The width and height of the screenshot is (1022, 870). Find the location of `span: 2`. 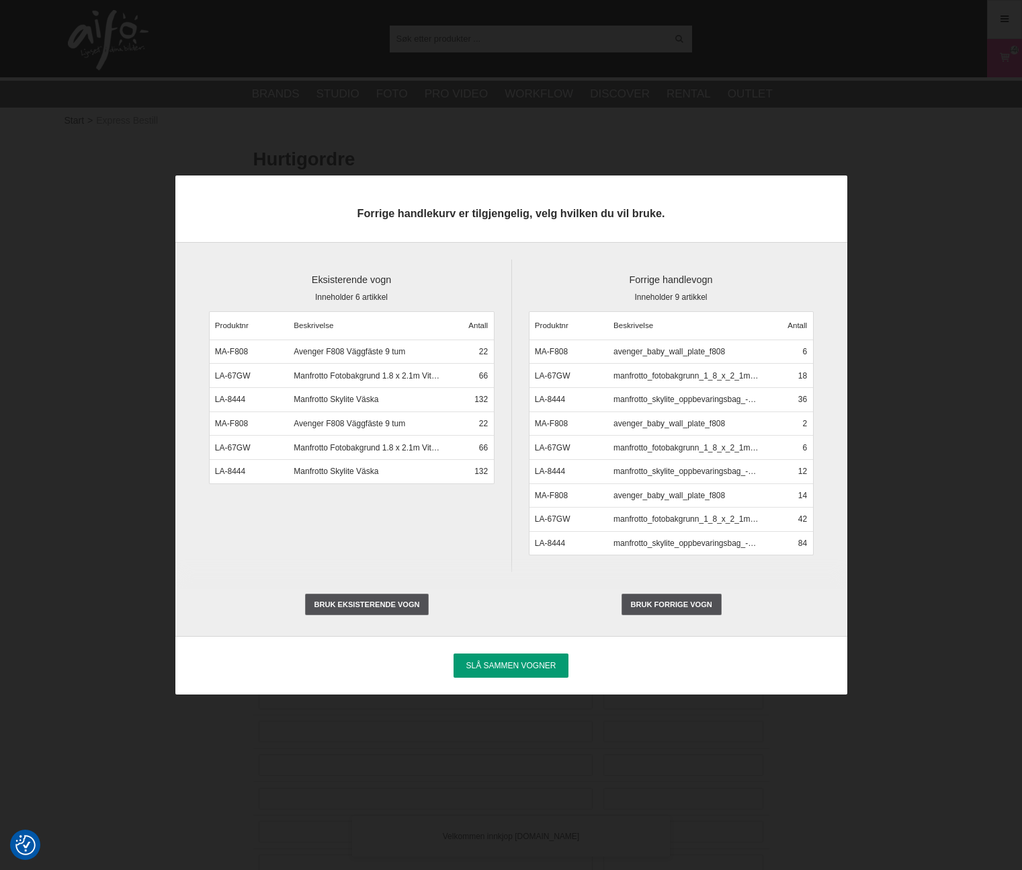

span: 2 is located at coordinates (789, 423).